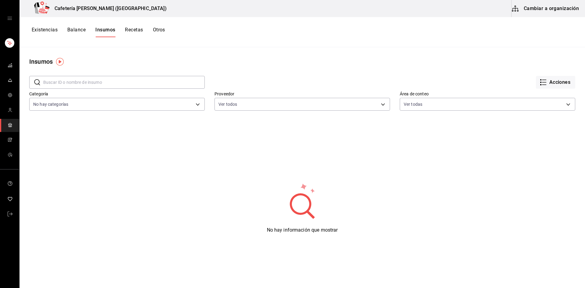  I want to click on label: Proveedor, so click(302, 94).